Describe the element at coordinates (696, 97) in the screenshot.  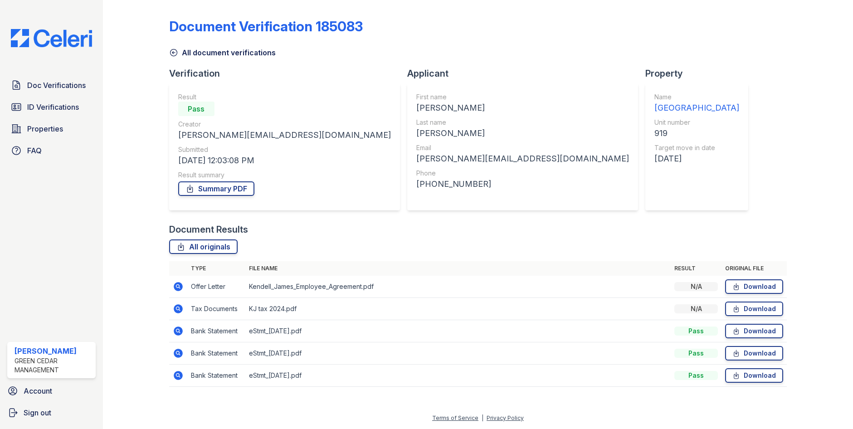
I see `div: Name` at that location.